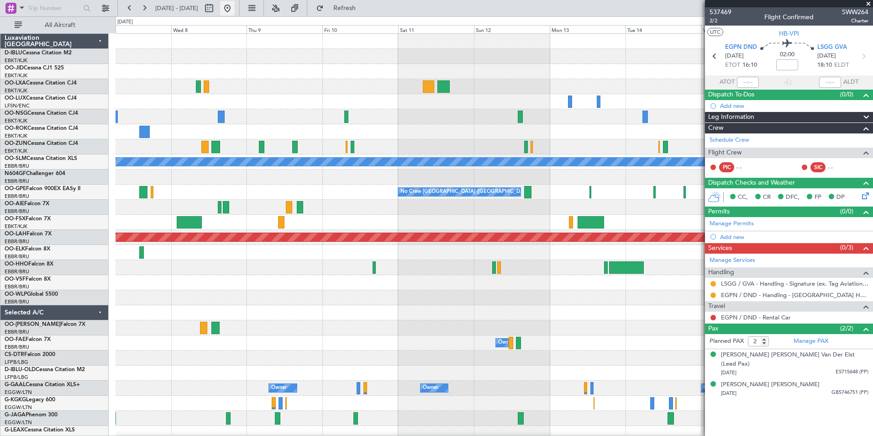 This screenshot has height=436, width=873. Describe the element at coordinates (15, 219) in the screenshot. I see `span: OO-FSX` at that location.